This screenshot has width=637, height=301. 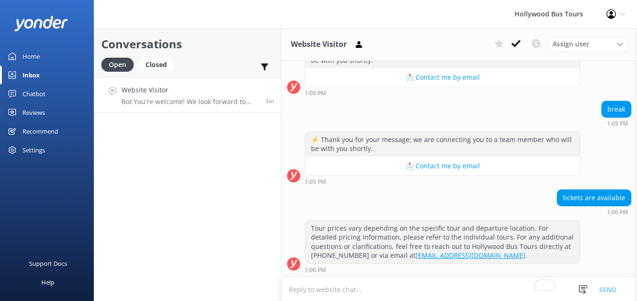 I want to click on div: tickets are available, so click(x=594, y=198).